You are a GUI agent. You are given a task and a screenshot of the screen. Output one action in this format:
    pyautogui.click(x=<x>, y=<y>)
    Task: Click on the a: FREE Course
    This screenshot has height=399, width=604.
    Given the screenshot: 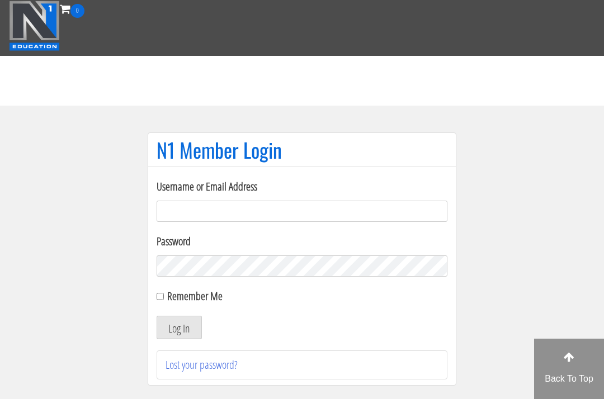 What is the action you would take?
    pyautogui.click(x=206, y=78)
    